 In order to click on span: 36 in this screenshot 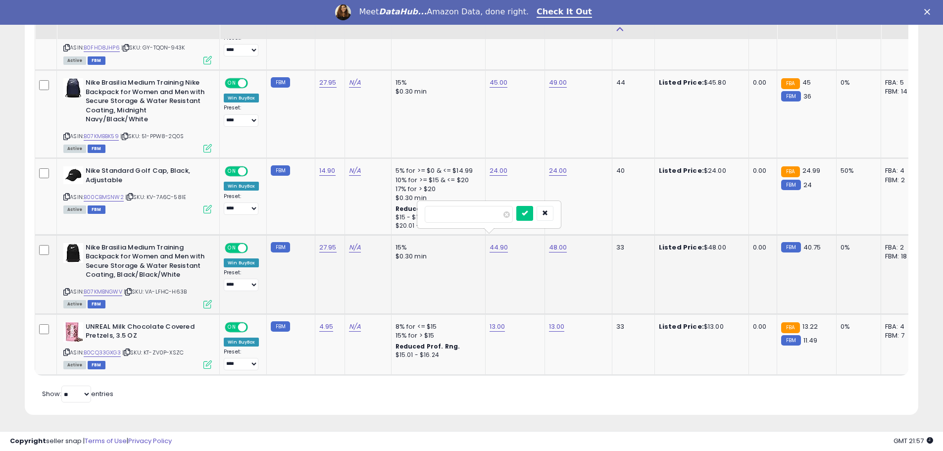, I will do `click(807, 96)`.